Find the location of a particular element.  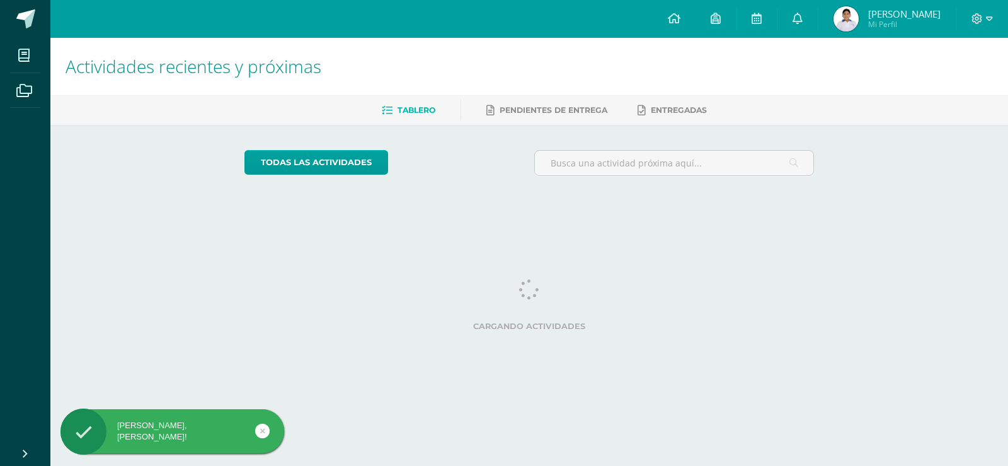

a: Pendientes de entrega is located at coordinates (547, 110).